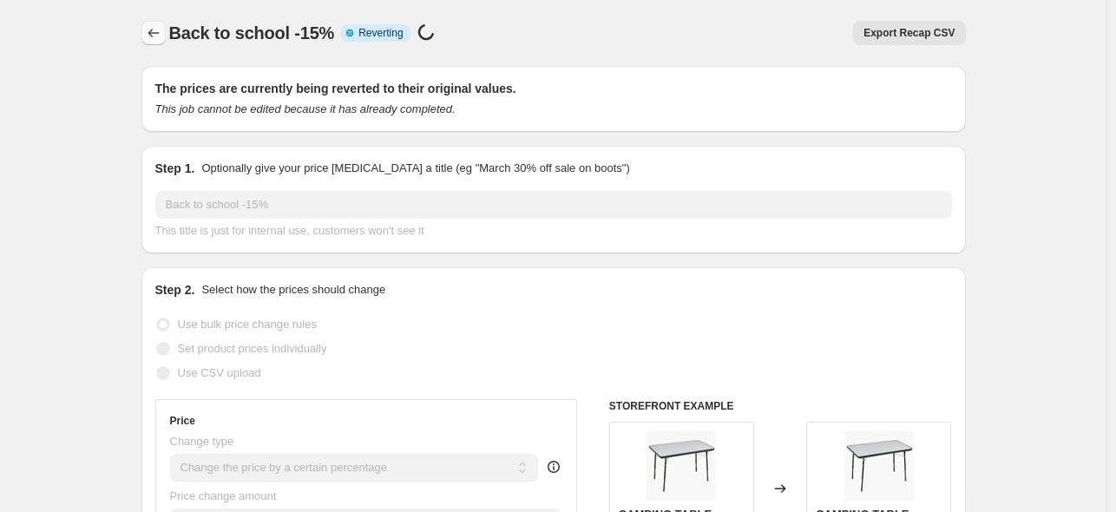  What do you see at coordinates (553, 467) in the screenshot?
I see `div: help` at bounding box center [553, 467].